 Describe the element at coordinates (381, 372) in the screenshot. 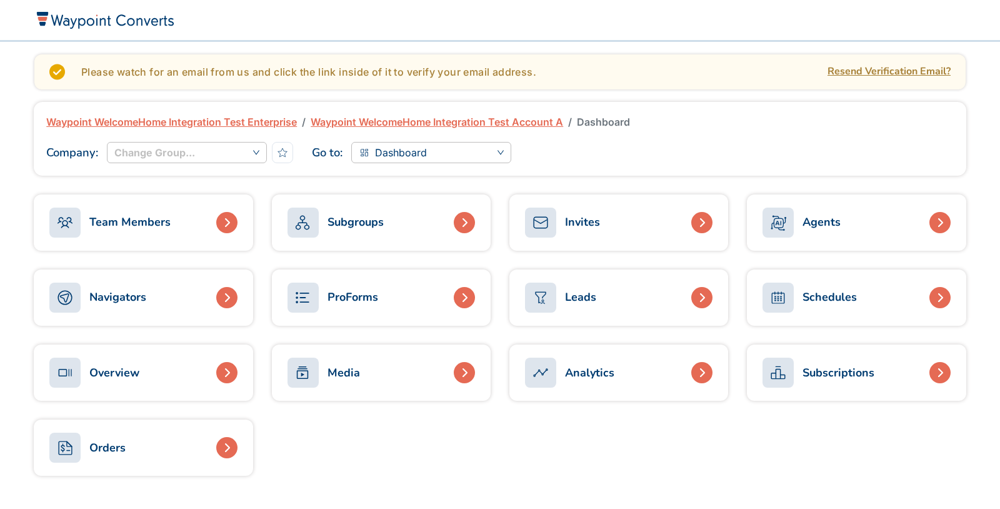

I see `a: Media` at that location.